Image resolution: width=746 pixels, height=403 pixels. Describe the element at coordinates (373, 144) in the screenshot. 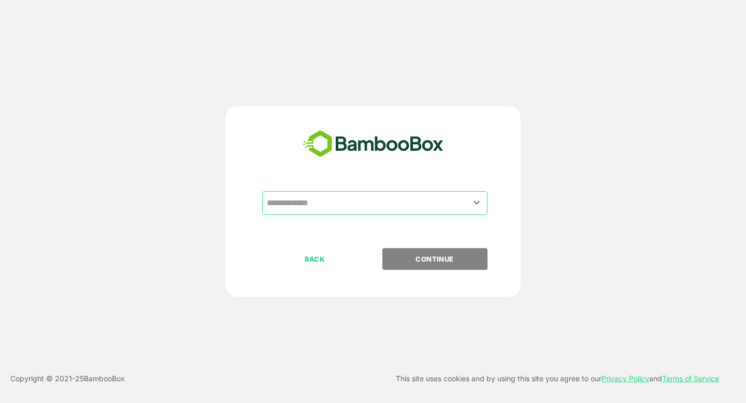

I see `img: bamboobox` at that location.